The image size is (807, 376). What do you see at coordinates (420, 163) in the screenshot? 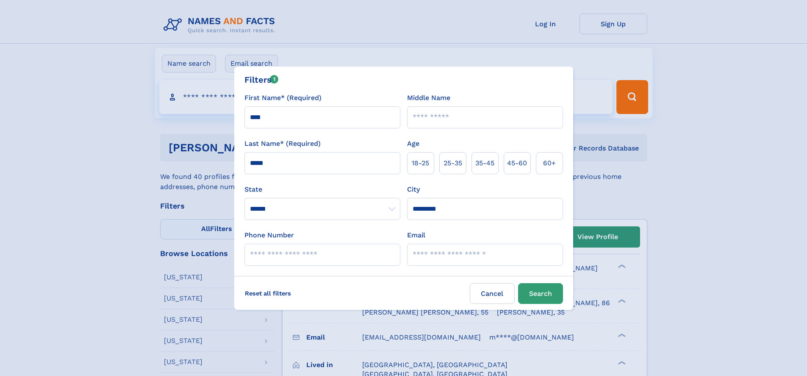
I see `span: 18‑25` at bounding box center [420, 163].